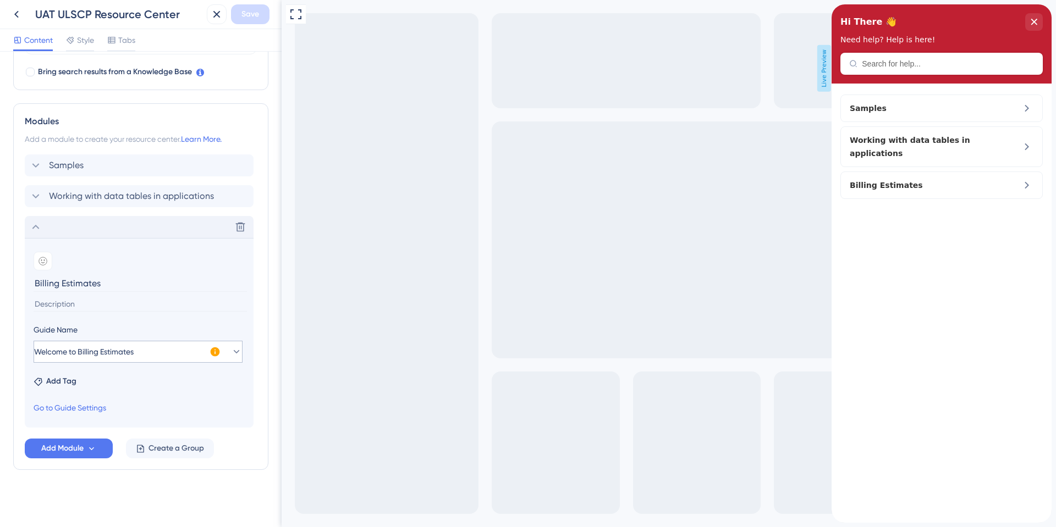 The width and height of the screenshot is (1056, 527). What do you see at coordinates (176, 449) in the screenshot?
I see `span: Create a Group` at bounding box center [176, 449].